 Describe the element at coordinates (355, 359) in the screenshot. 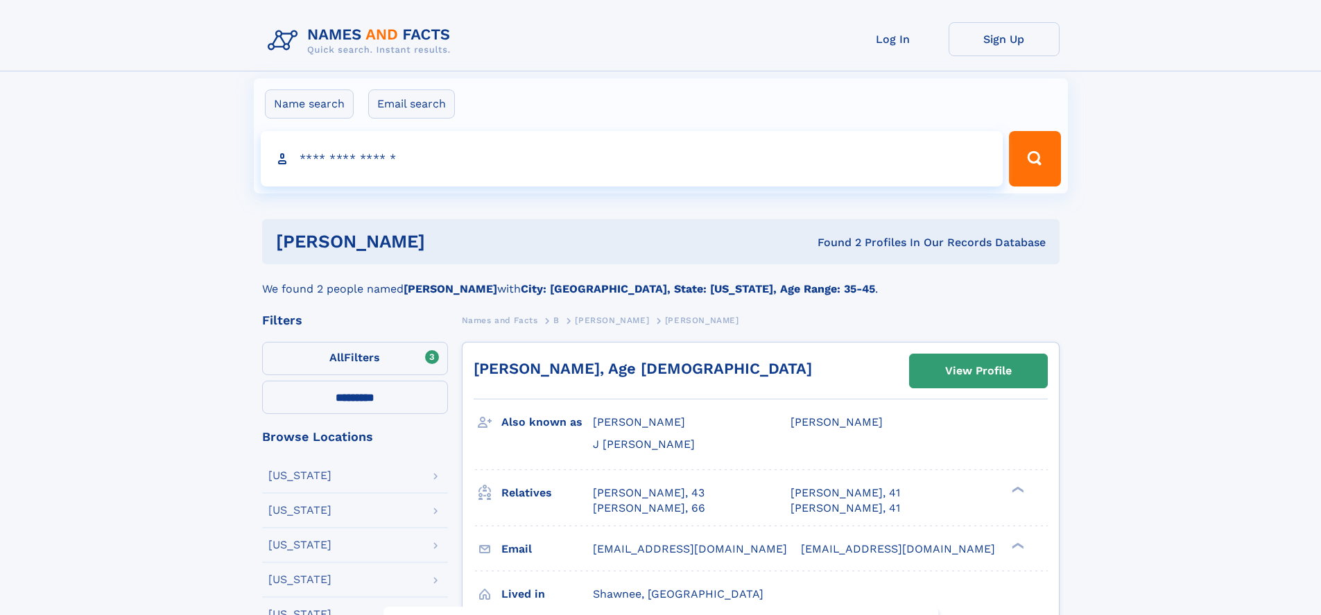

I see `label: Filters` at that location.